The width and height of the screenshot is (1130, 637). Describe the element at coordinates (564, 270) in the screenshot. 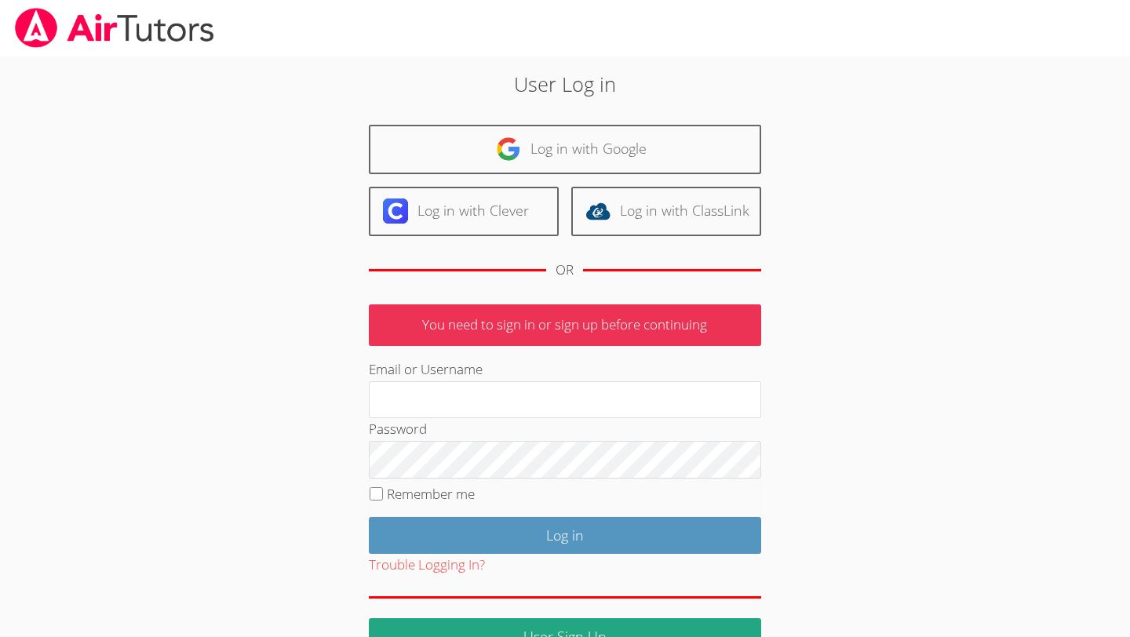

I see `div: OR` at that location.